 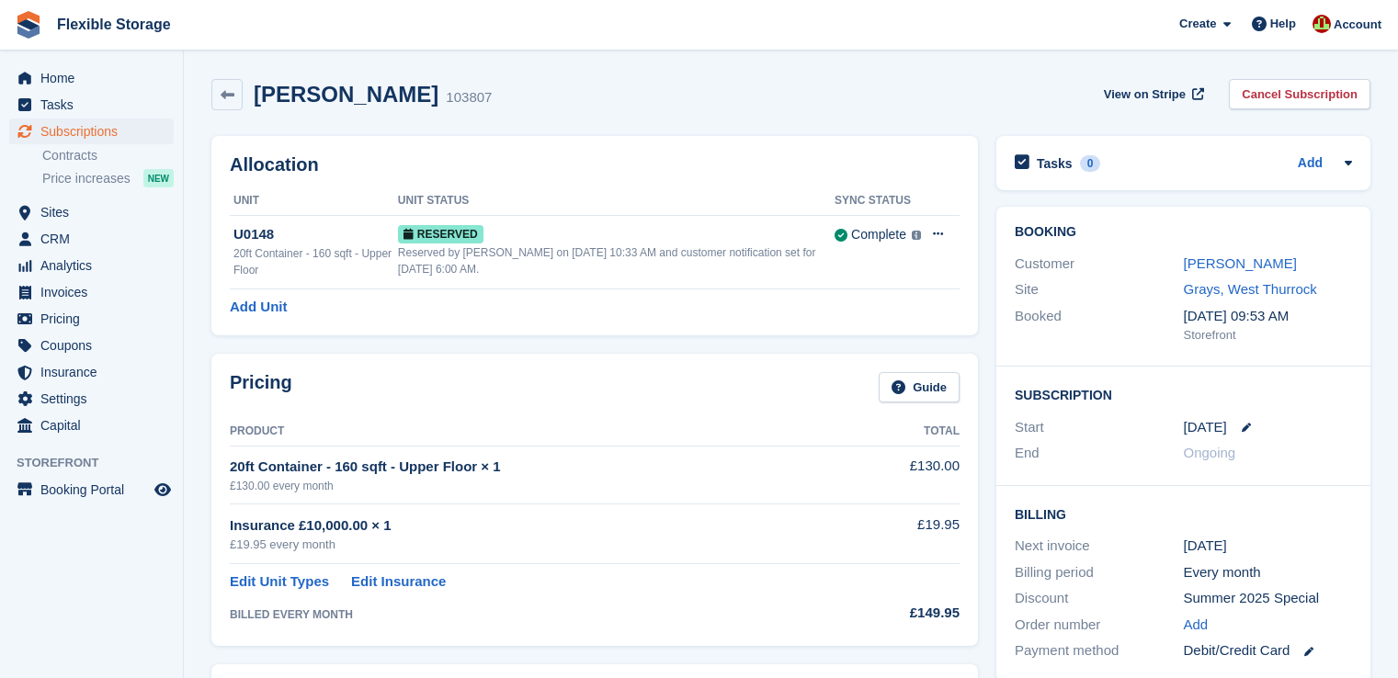 What do you see at coordinates (1198, 24) in the screenshot?
I see `span: Create` at bounding box center [1198, 24].